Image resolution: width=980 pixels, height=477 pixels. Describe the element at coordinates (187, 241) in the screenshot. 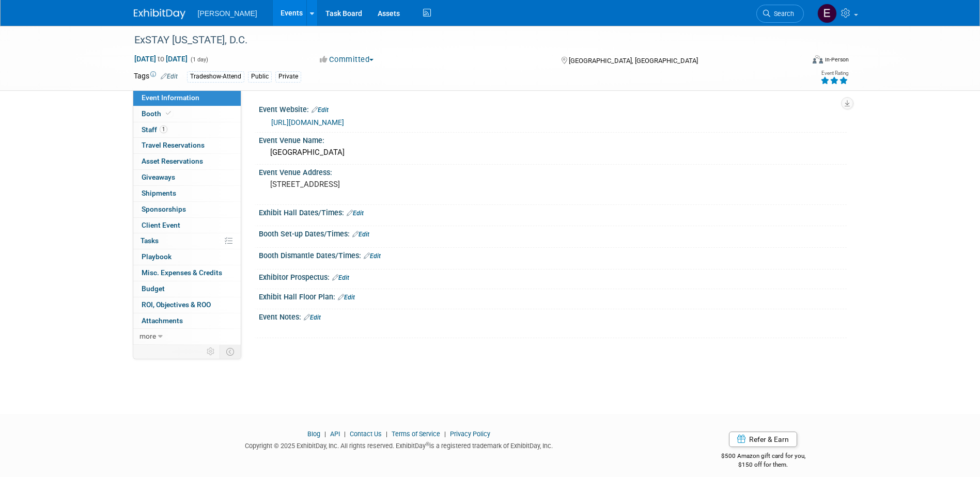

I see `a: Tasks` at that location.